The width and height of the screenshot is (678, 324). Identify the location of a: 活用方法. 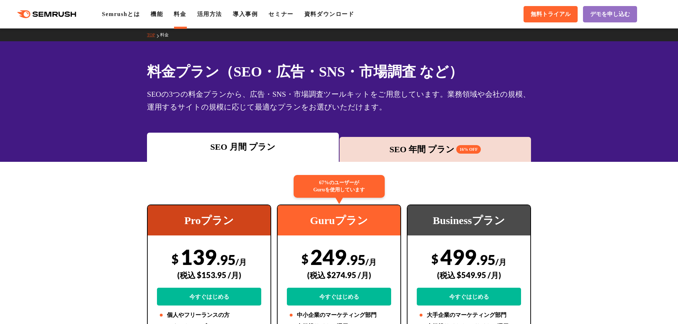
(210, 14).